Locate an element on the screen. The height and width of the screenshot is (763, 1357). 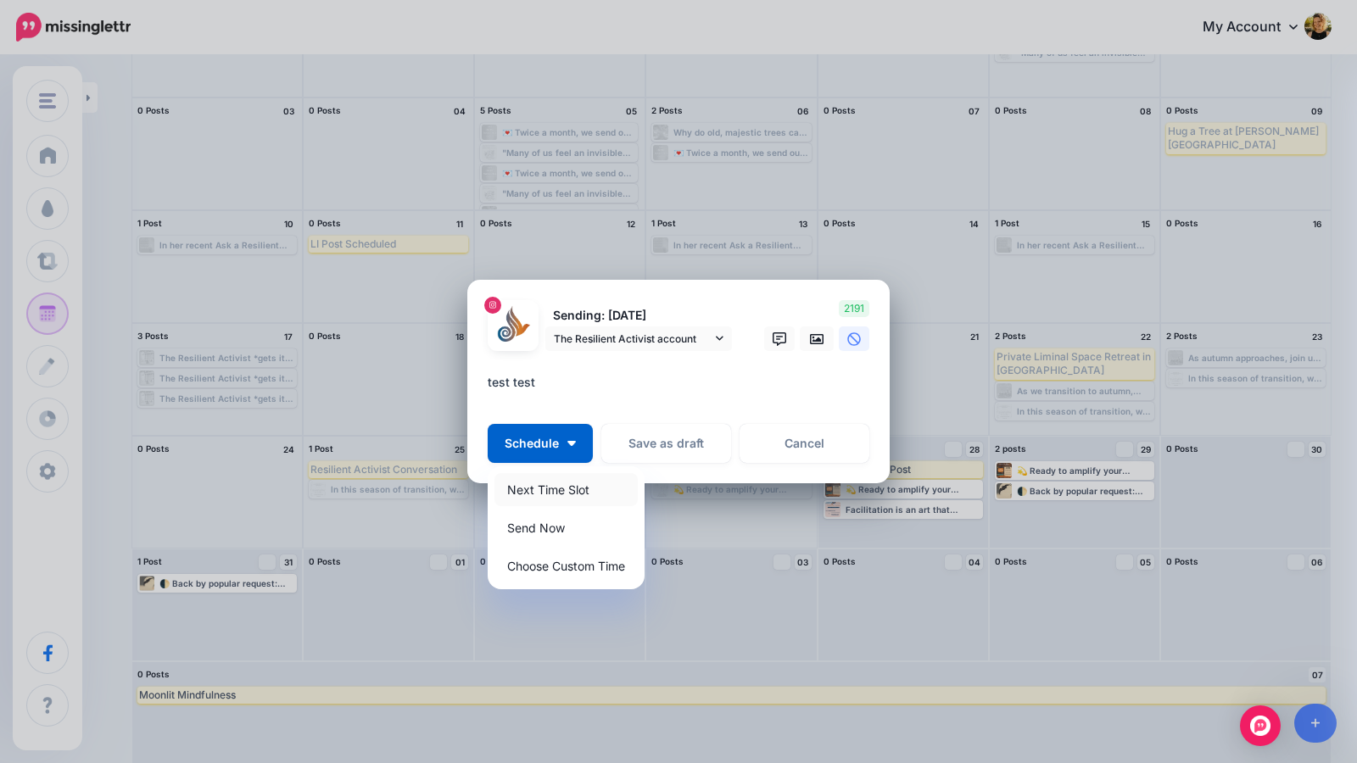
button: Schedule is located at coordinates (540, 443).